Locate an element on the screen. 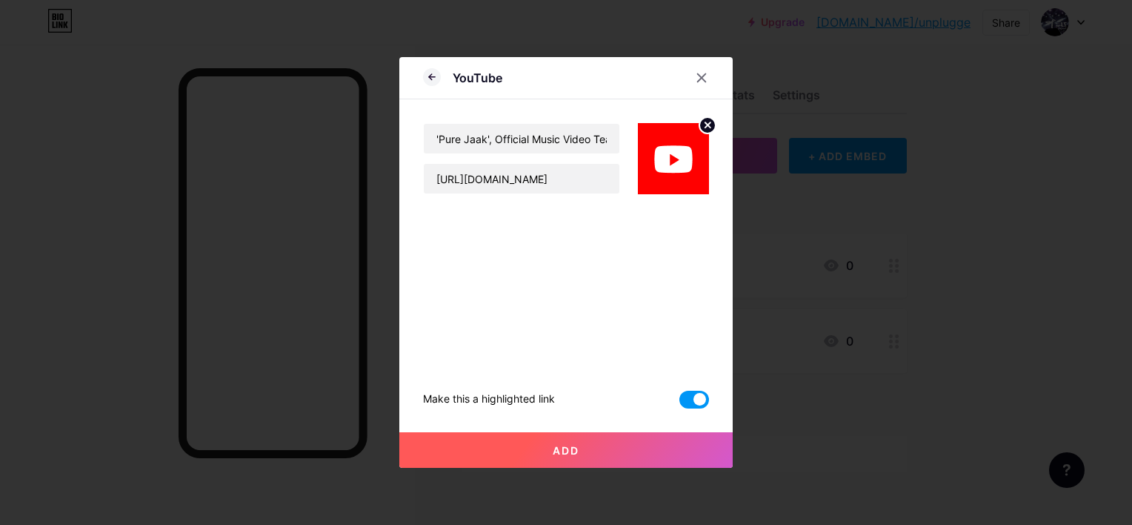  img: link_thumbnail is located at coordinates (674, 159).